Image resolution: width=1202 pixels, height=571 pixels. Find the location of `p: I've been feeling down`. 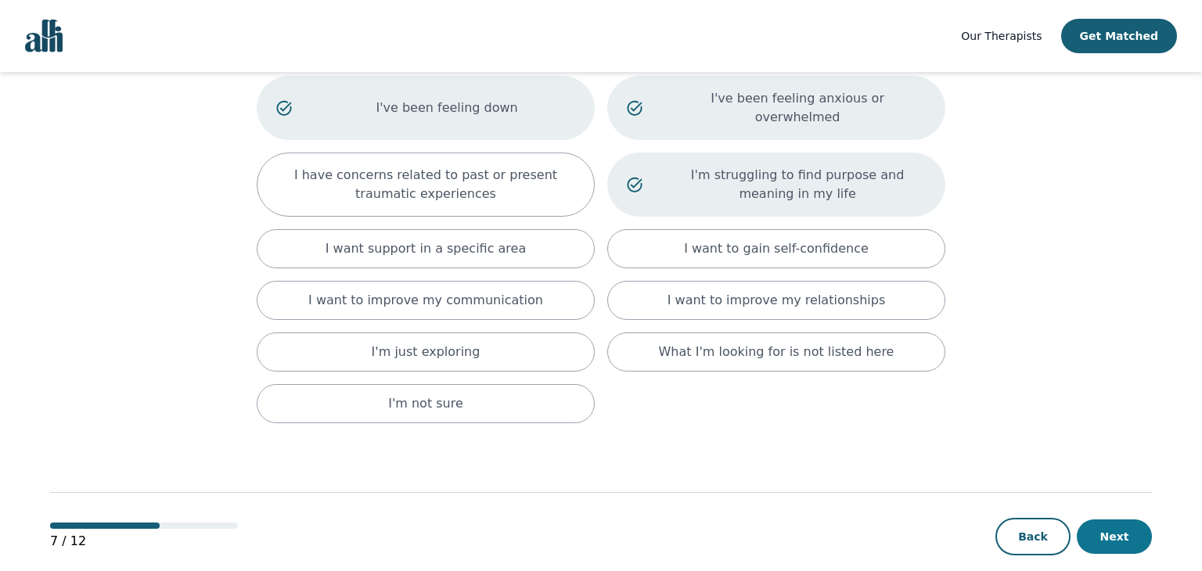

p: I've been feeling down is located at coordinates (447, 108).